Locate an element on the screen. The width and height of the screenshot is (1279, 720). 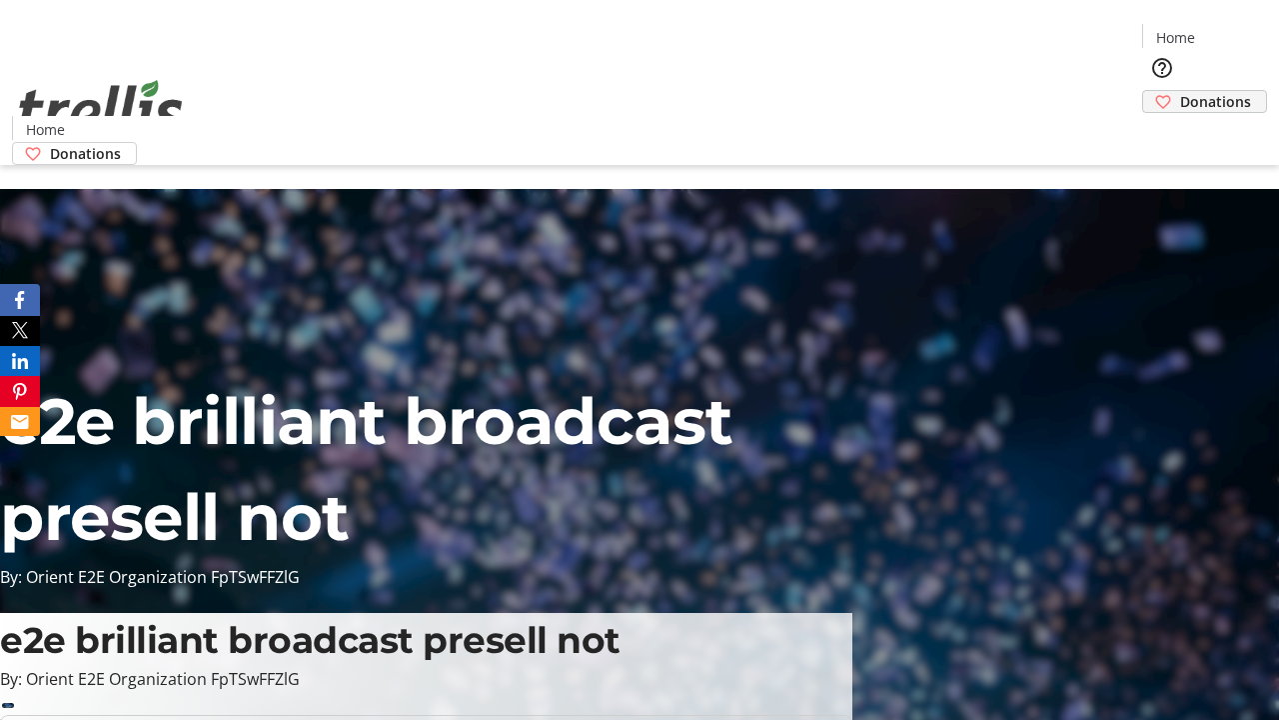
img: Orient E2E Organization FpTSwFFZlG's Logo is located at coordinates (101, 108).